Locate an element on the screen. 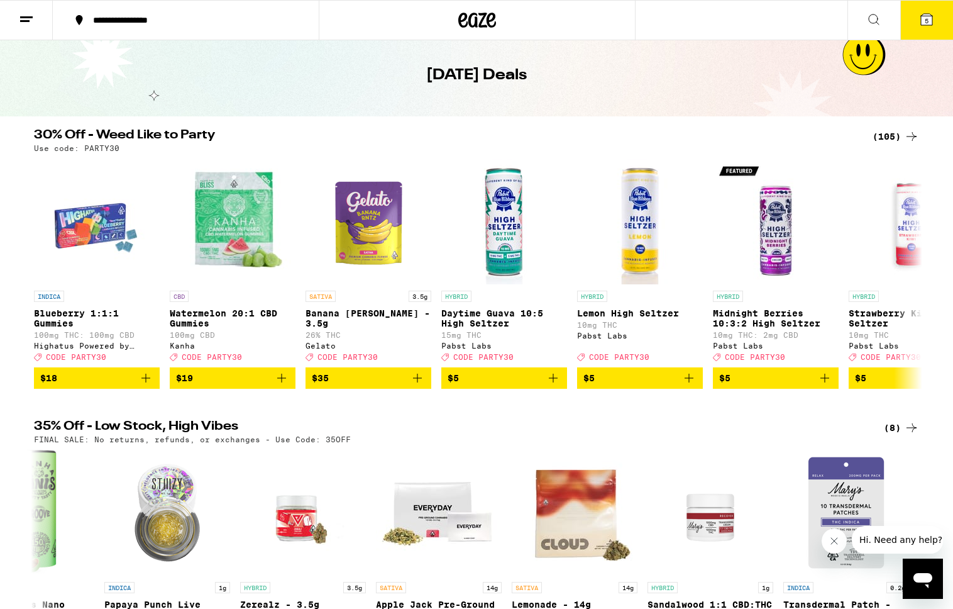 Image resolution: width=953 pixels, height=609 pixels. img: STIIIZY - Papaya Punch Live Resin Diamonds - 1g is located at coordinates (167, 513).